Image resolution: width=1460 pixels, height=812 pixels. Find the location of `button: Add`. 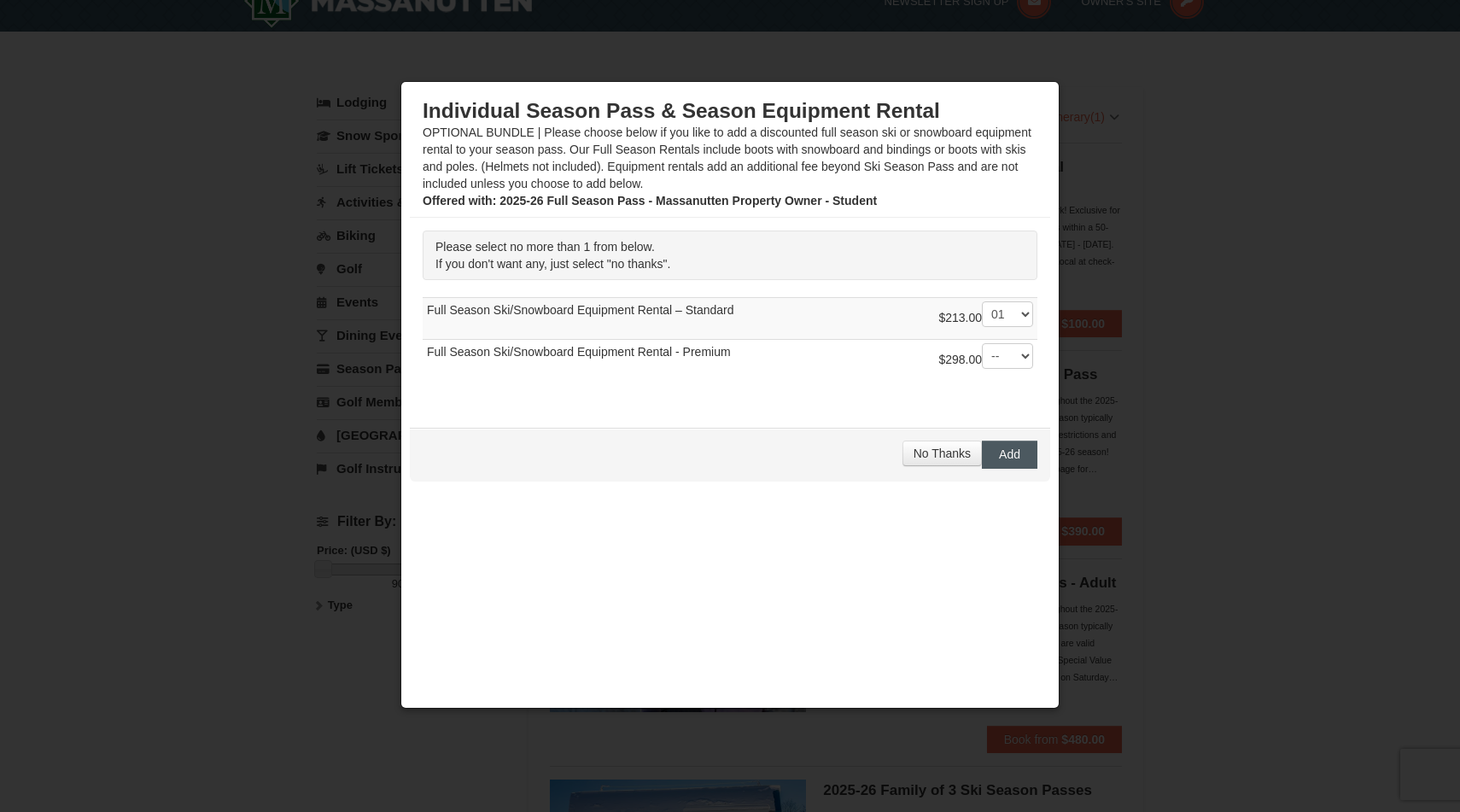

button: Add is located at coordinates (1009, 454).